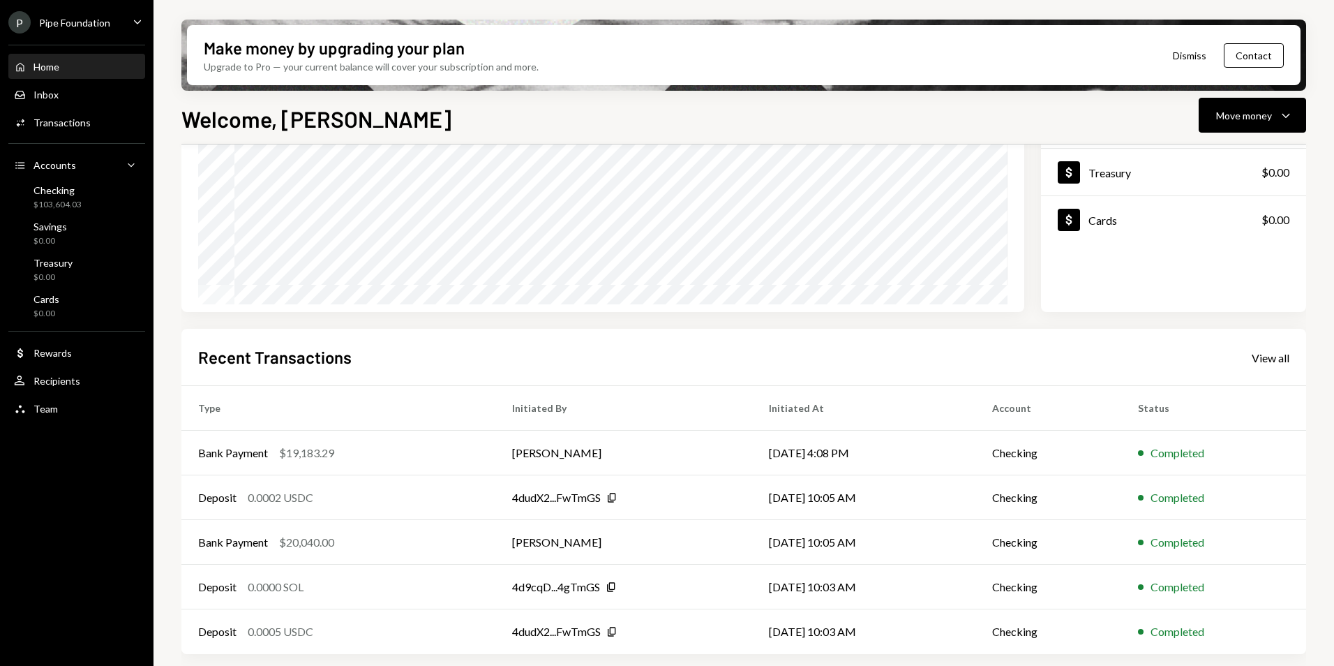 The width and height of the screenshot is (1334, 666). I want to click on a: Savings$0.00, so click(77, 233).